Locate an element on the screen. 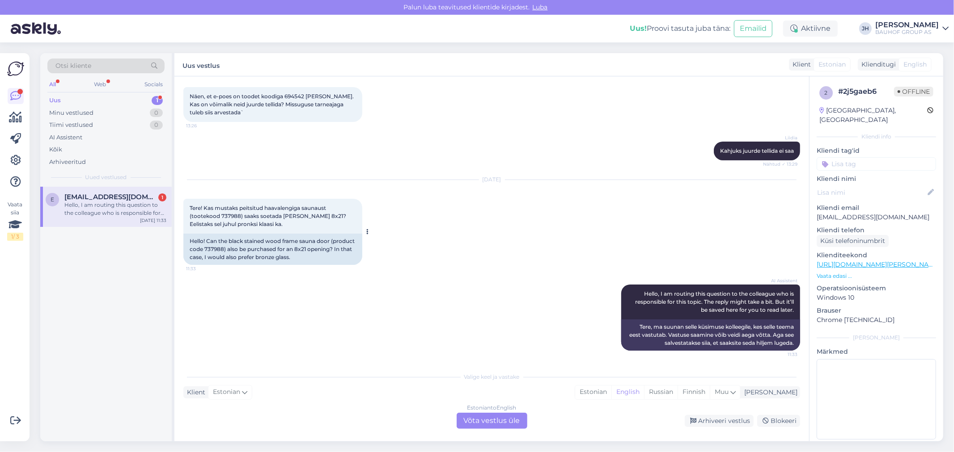 The image size is (954, 452). div: Tere, ma suunan selle küsimuse kolleegile, kes selle teema eest vastutab. Vastuse saamine võib ve... is located at coordinates (710, 335).